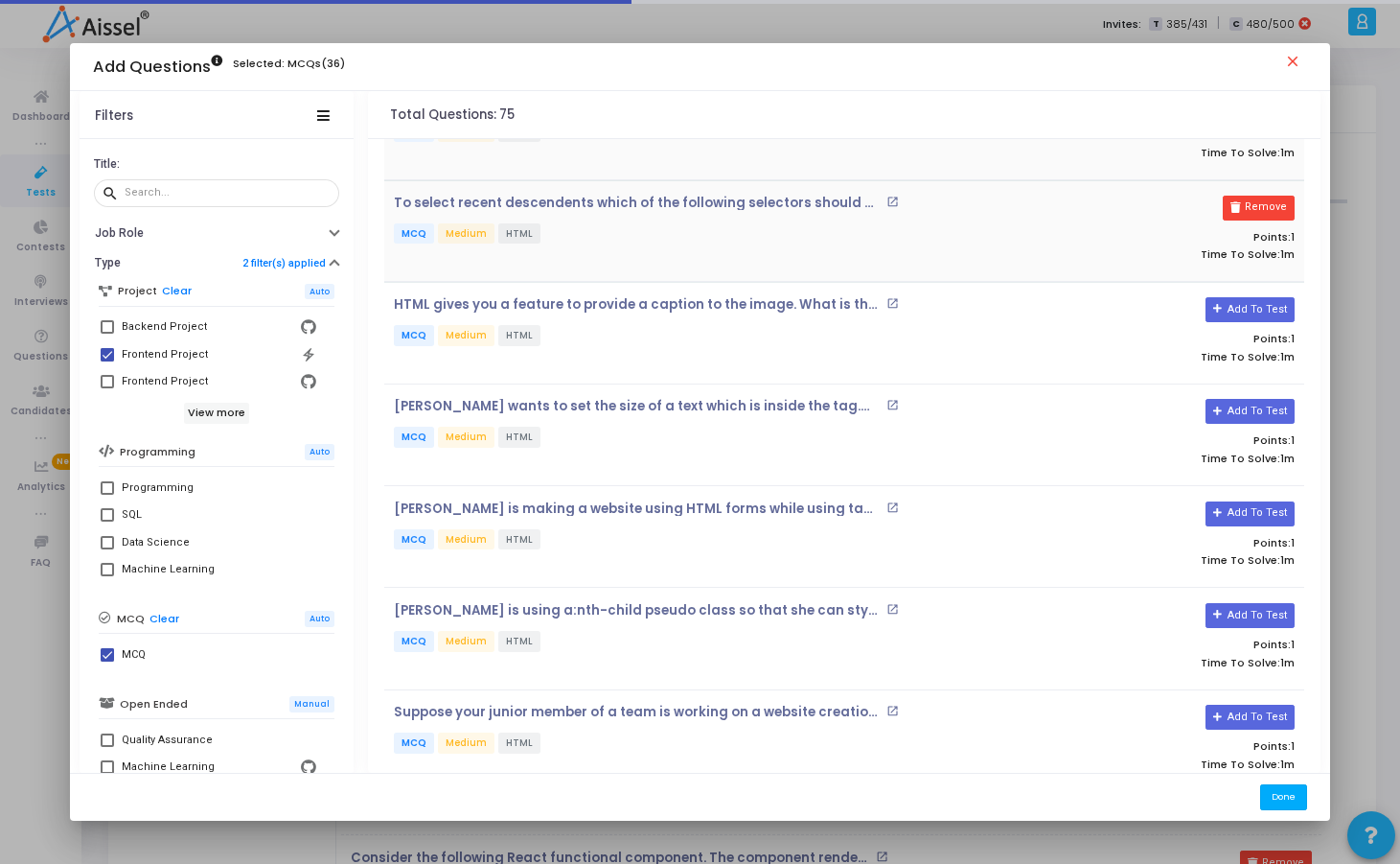 The height and width of the screenshot is (864, 1400). What do you see at coordinates (114, 116) in the screenshot?
I see `div: Filters` at bounding box center [114, 116].